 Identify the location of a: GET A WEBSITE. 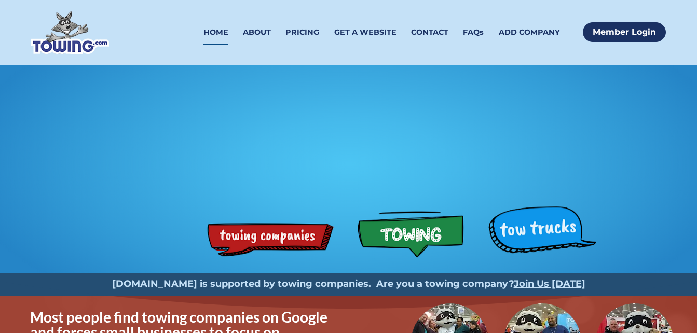
(365, 32).